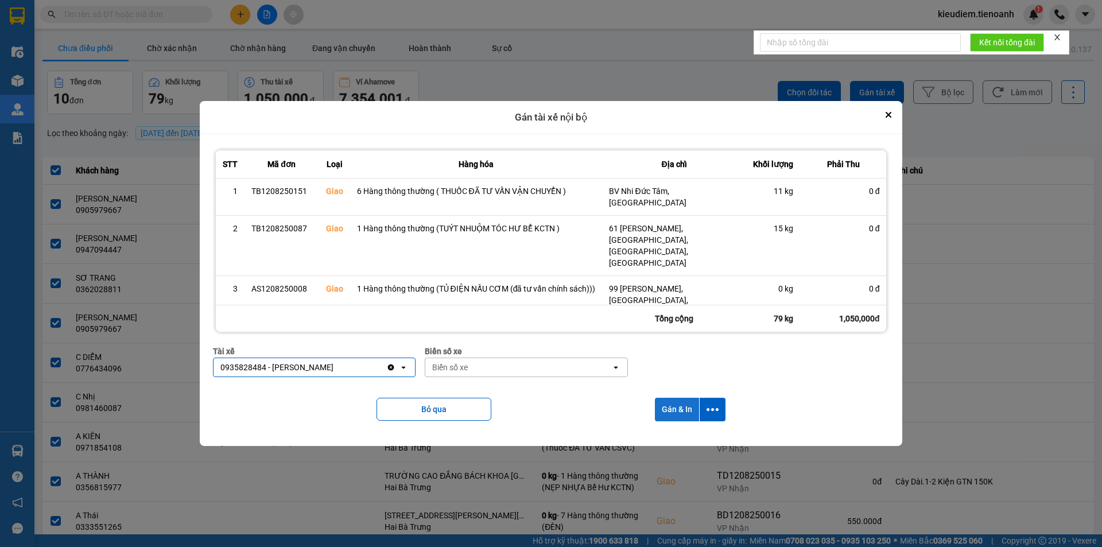 This screenshot has height=547, width=1102. What do you see at coordinates (230, 289) in the screenshot?
I see `div: 3` at bounding box center [230, 289].